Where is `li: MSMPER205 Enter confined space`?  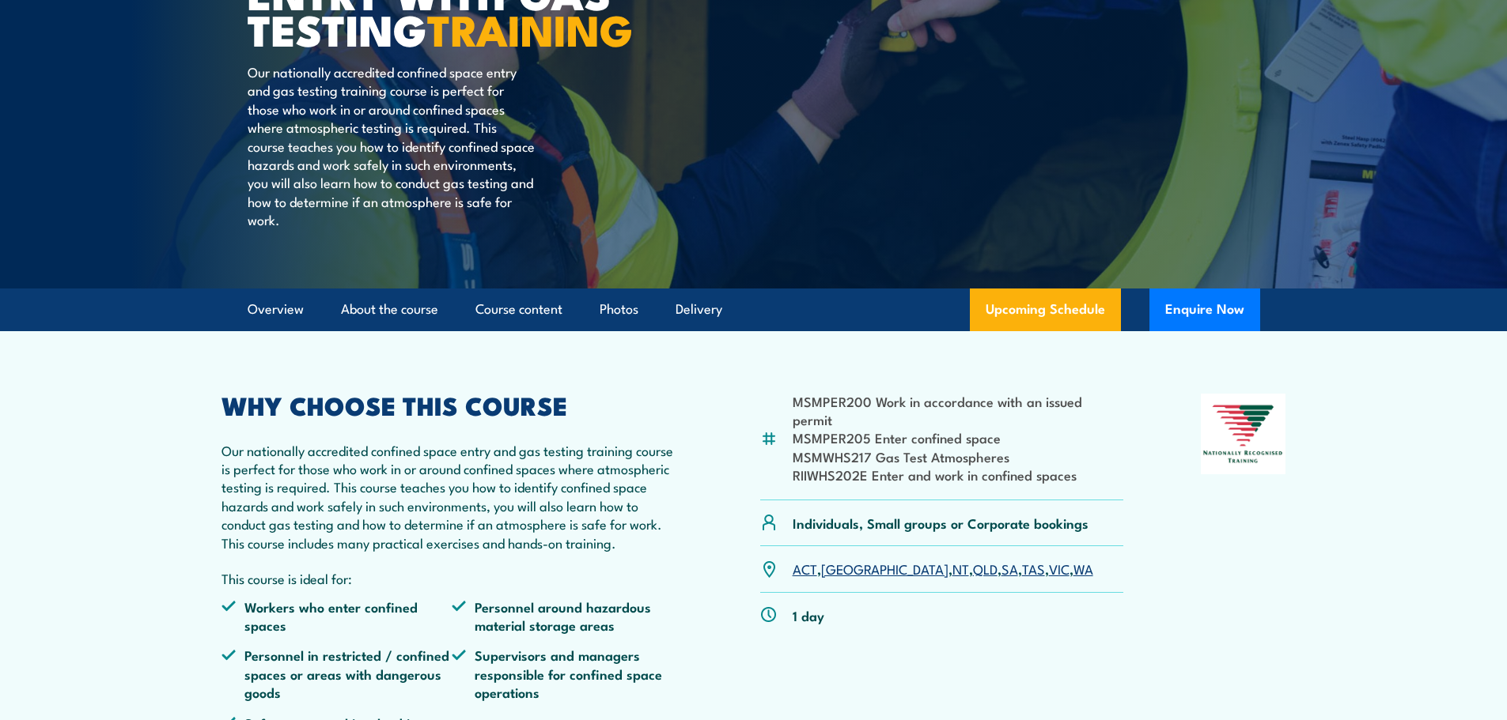
li: MSMPER205 Enter confined space is located at coordinates (958, 437).